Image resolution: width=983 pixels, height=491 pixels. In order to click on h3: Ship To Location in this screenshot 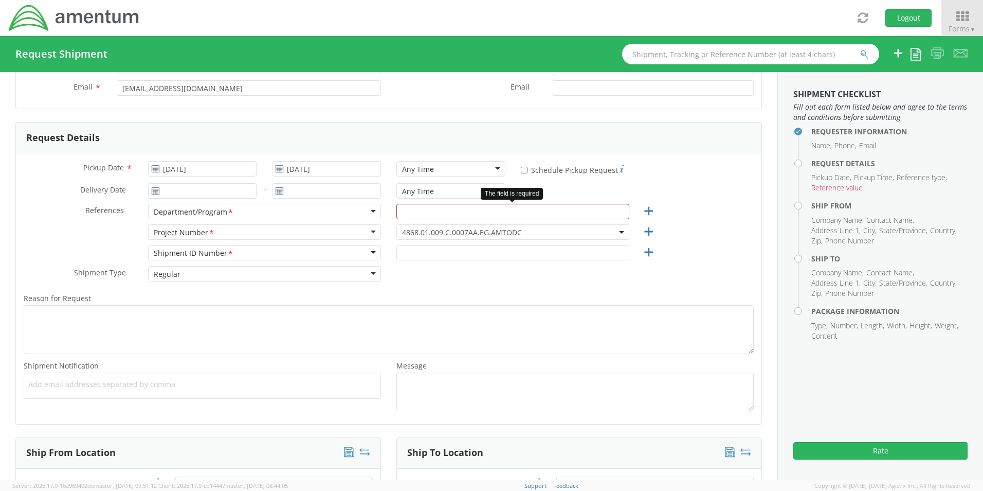, I will do `click(445, 453)`.